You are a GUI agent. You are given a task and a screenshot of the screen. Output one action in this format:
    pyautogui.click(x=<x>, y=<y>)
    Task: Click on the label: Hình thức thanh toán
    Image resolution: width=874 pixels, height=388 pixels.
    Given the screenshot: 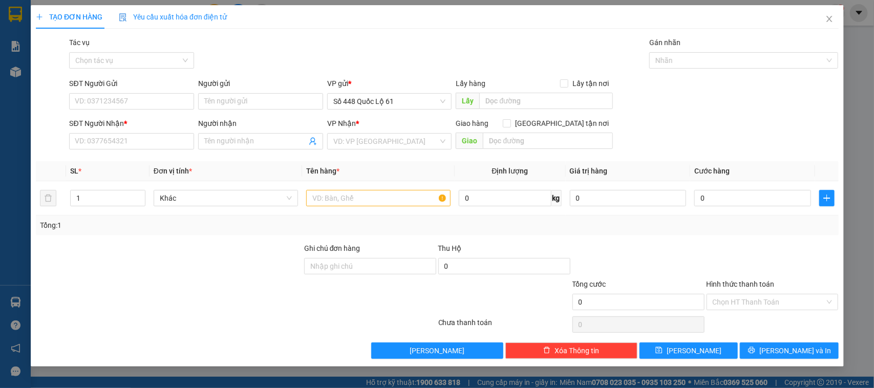 What is the action you would take?
    pyautogui.click(x=740, y=284)
    